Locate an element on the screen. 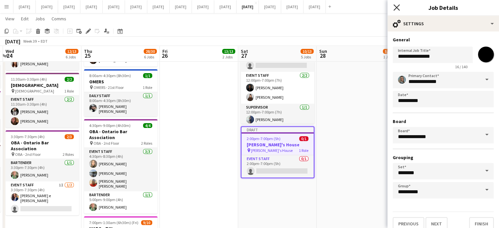 The height and width of the screenshot is (228, 499). span: 11:30am-3:30pm (4h) is located at coordinates (29, 79).